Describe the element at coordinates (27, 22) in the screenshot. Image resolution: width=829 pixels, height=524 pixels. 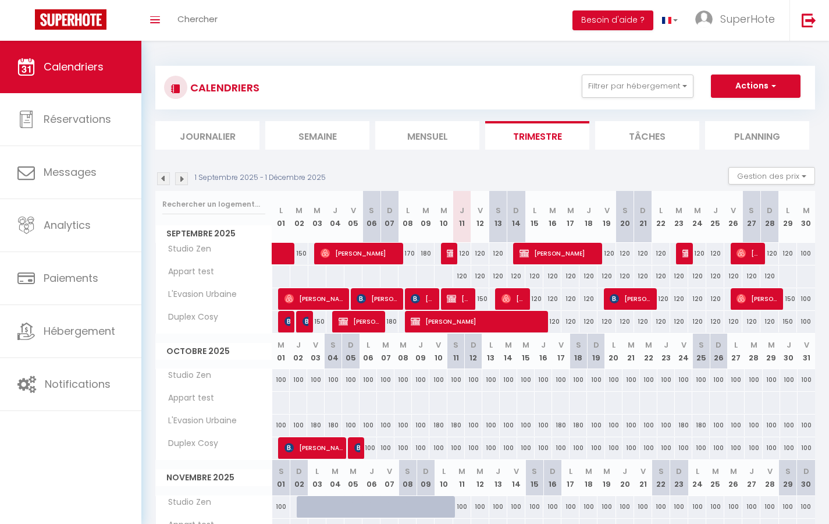
I see `button: Ouvrir le widget de chat LiveChat` at that location.